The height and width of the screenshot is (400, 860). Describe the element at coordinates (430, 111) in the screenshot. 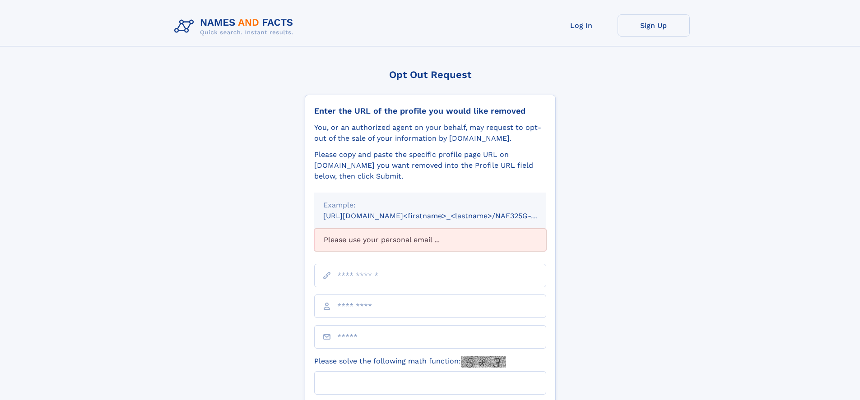

I see `div: Enter the URL of the profile you would like removed` at that location.